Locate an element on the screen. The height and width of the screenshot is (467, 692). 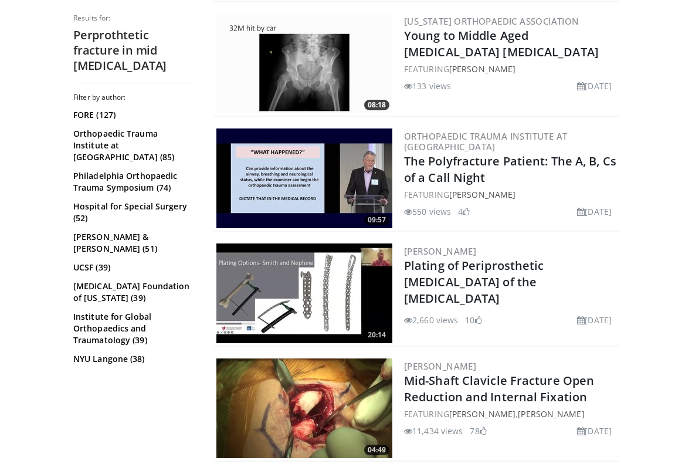
a: Mid-Shaft Clavicle Fracture Open Reduction and Internal Fixation is located at coordinates (499, 388).